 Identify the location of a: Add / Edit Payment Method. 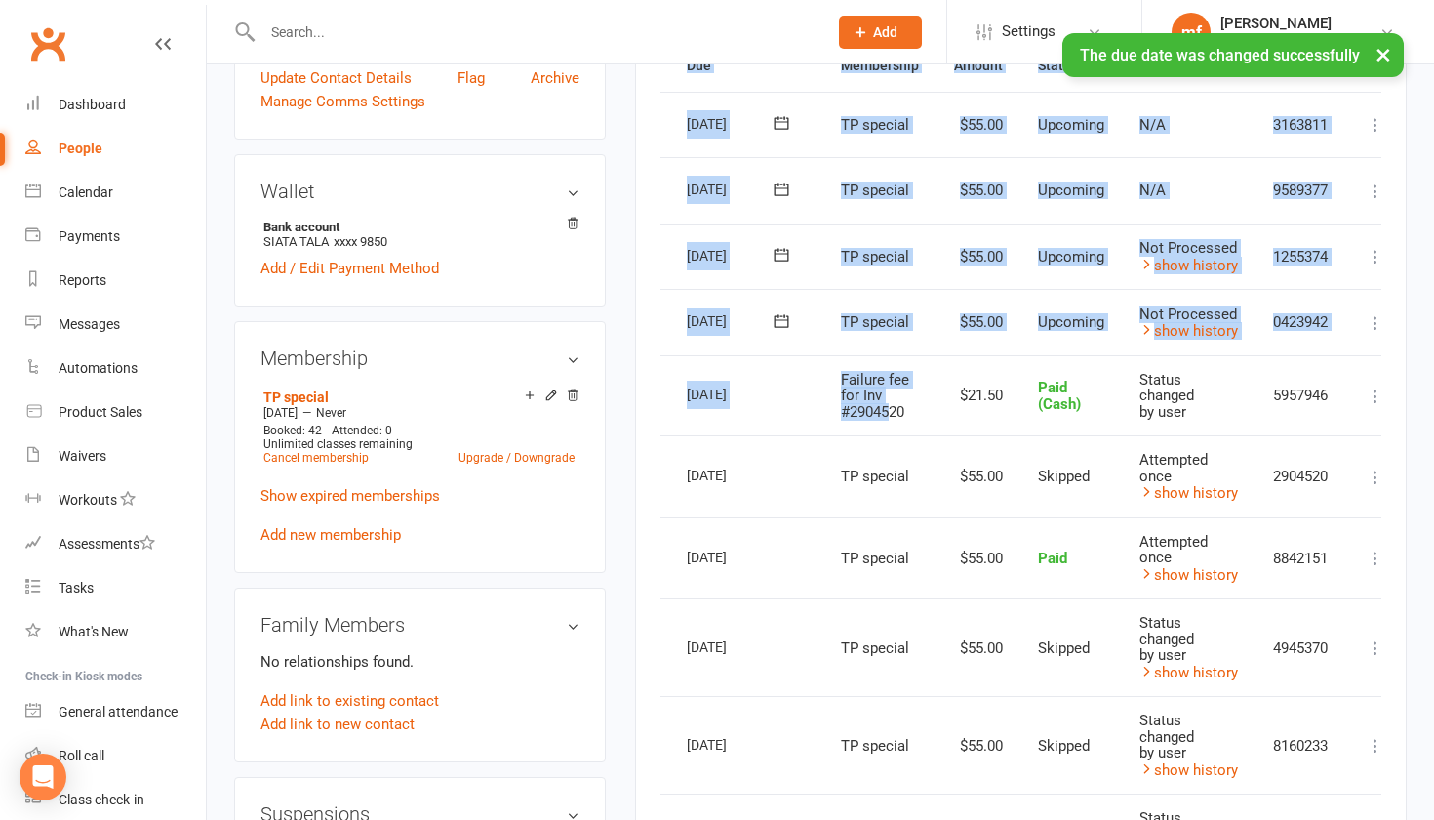
(349, 268).